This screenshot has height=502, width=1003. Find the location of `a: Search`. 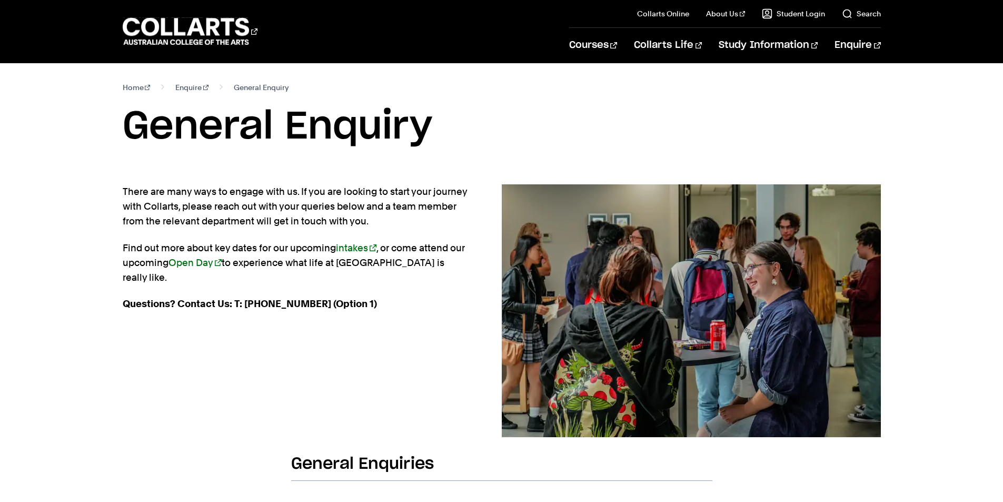

a: Search is located at coordinates (861, 14).